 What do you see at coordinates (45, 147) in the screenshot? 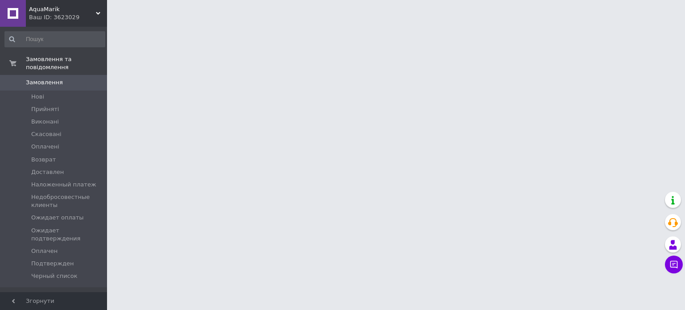
I see `span: Оплачені` at bounding box center [45, 147].